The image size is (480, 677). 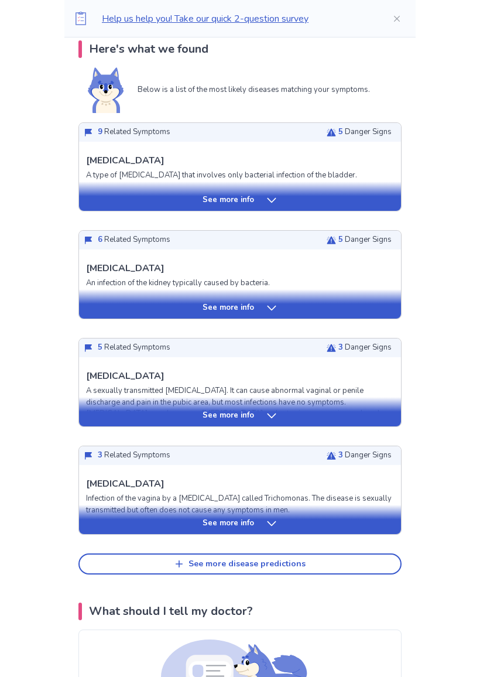 What do you see at coordinates (254, 91) in the screenshot?
I see `p: Below is a list of the most likely diseases matching your symptoms.` at bounding box center [254, 91].